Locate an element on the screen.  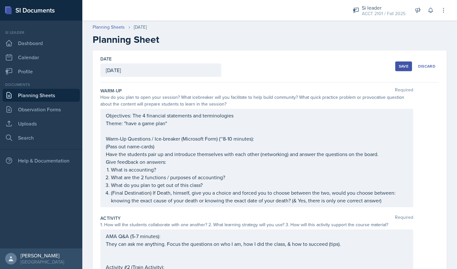
p: AMA Q&A (5-7 minutes): is located at coordinates (257, 236).